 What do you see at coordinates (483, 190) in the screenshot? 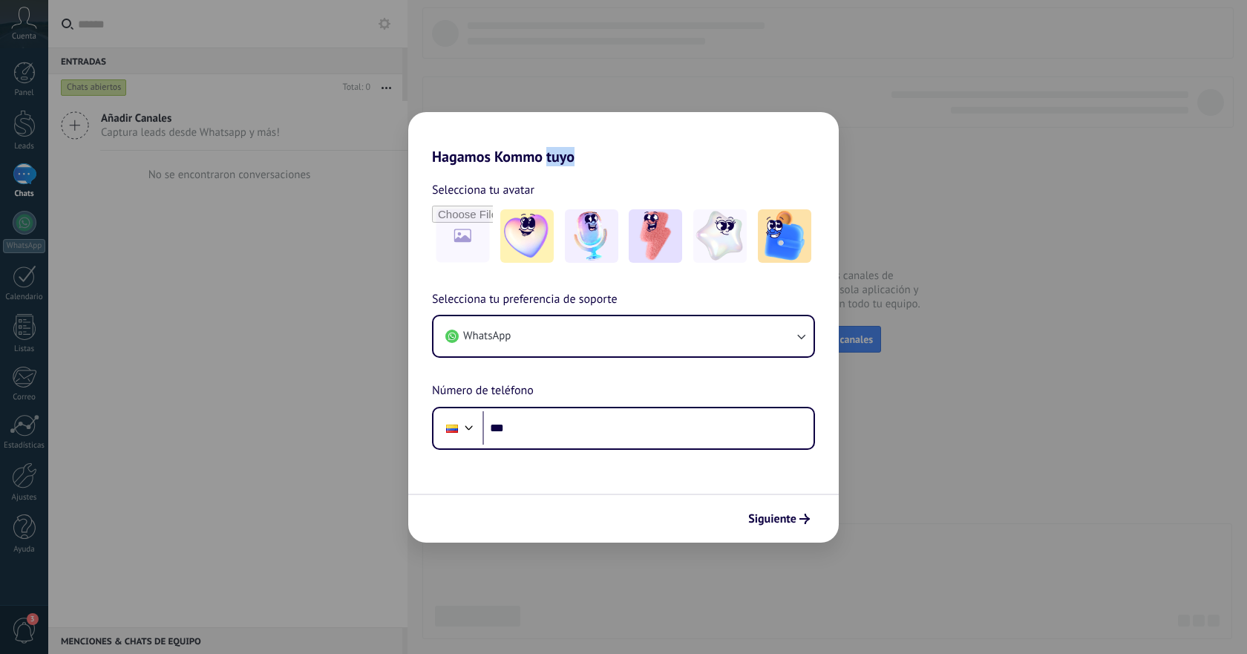
I see `span: Selecciona tu avatar` at bounding box center [483, 190].